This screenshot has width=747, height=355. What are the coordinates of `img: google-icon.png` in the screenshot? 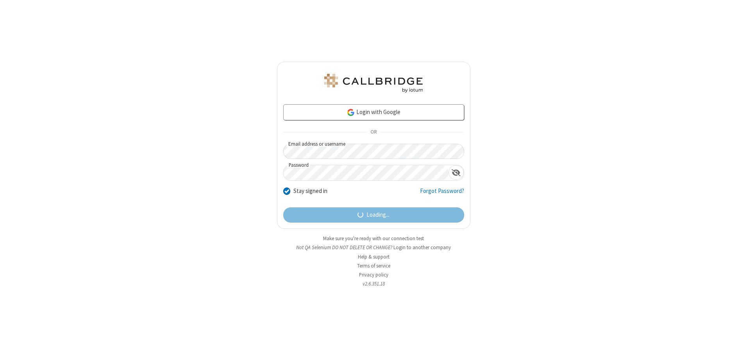 It's located at (351, 113).